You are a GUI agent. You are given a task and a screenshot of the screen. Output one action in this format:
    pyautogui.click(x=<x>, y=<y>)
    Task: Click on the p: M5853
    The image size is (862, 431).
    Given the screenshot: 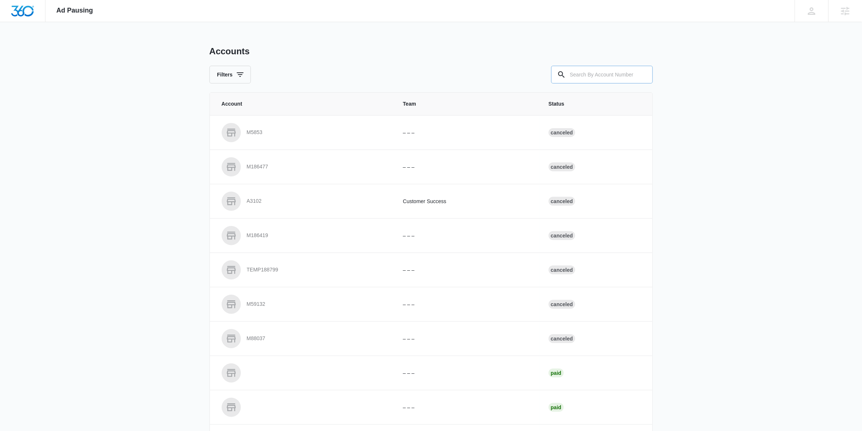 What is the action you would take?
    pyautogui.click(x=255, y=133)
    